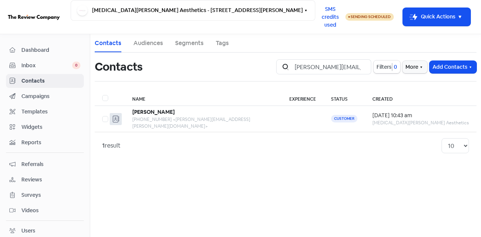  I want to click on a: Segments, so click(190, 43).